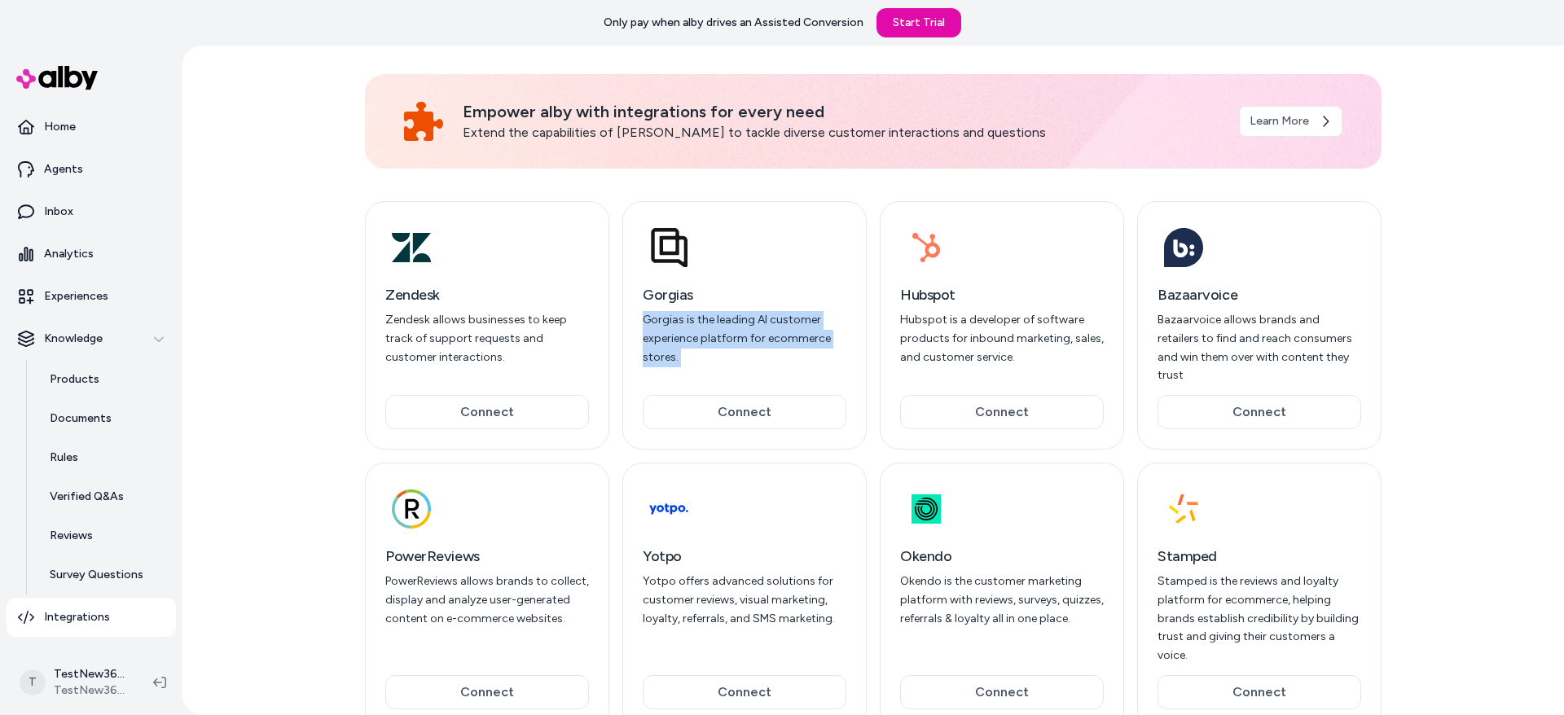 Image resolution: width=1564 pixels, height=715 pixels. I want to click on p: Rules, so click(64, 458).